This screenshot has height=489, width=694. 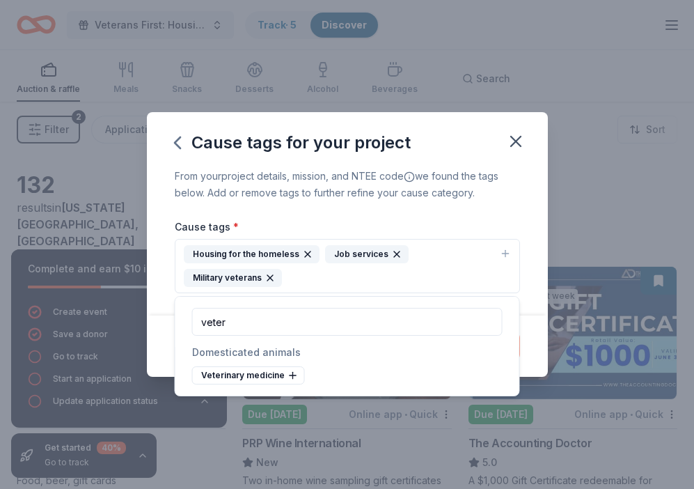 What do you see at coordinates (367, 254) in the screenshot?
I see `div: Job services` at bounding box center [367, 254].